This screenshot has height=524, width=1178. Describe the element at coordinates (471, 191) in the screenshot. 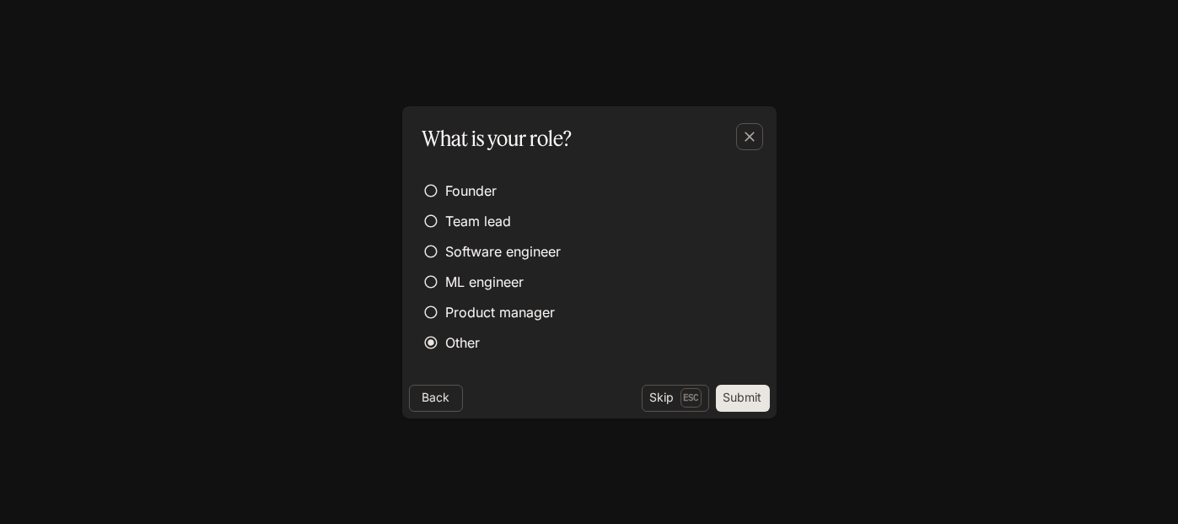

I see `span: Founder` at that location.